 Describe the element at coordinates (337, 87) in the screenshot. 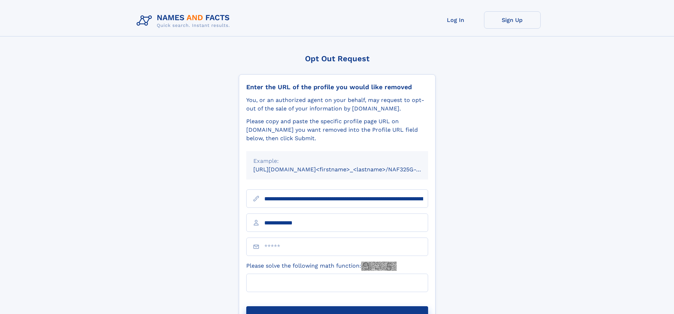

I see `div: Enter the URL of the profile you would like removed` at that location.